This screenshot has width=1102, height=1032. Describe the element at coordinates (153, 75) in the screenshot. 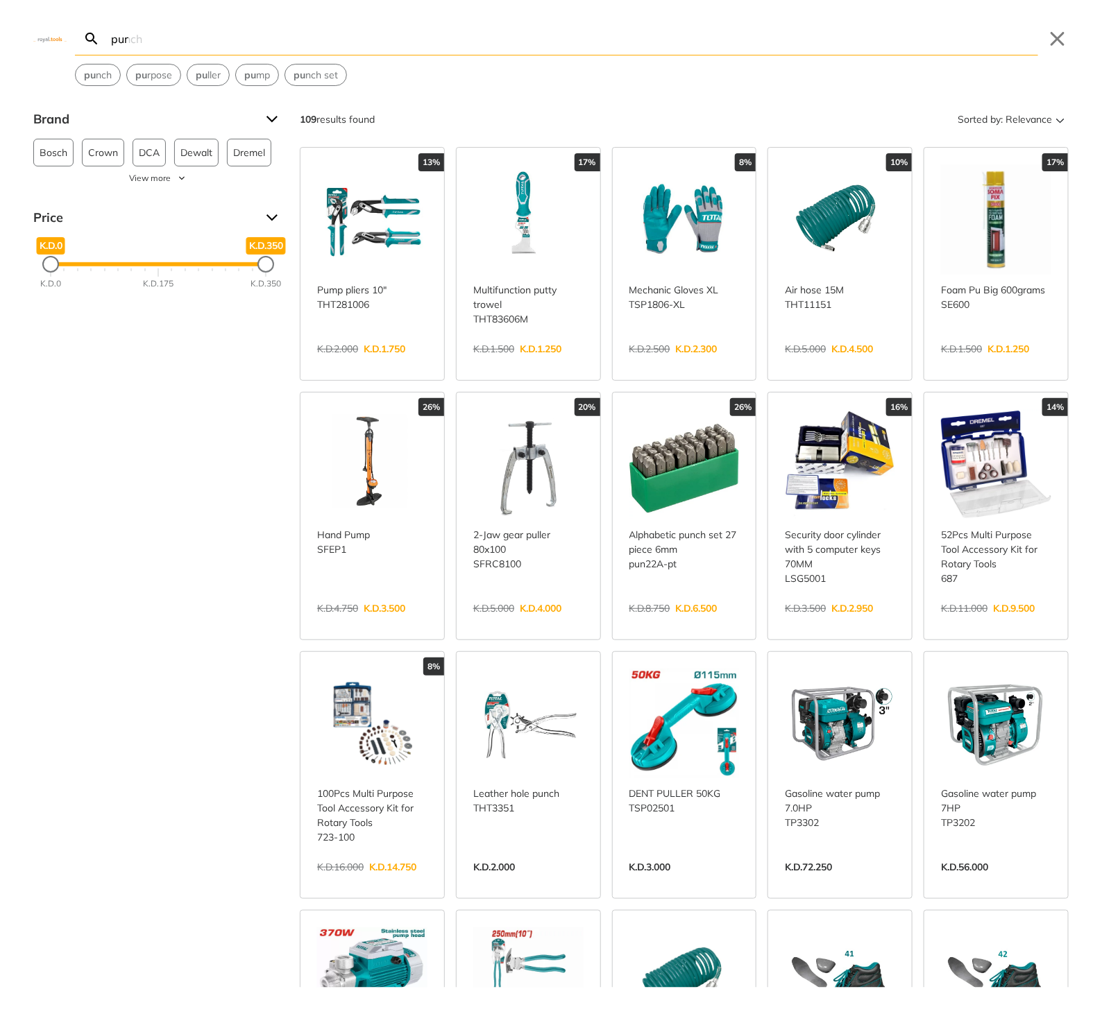

I see `div: Suggestion: purpose` at that location.